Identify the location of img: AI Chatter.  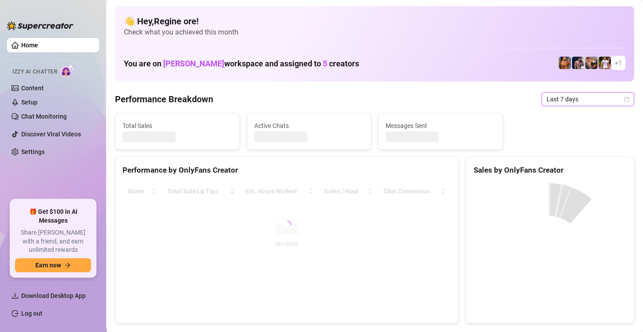
(67, 70).